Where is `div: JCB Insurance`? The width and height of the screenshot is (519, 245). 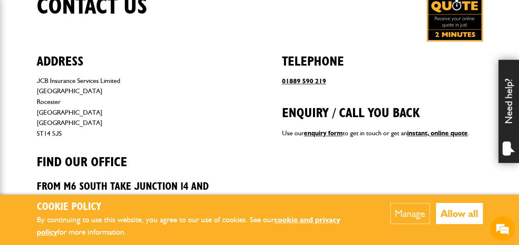 div: JCB Insurance is located at coordinates (91, 52).